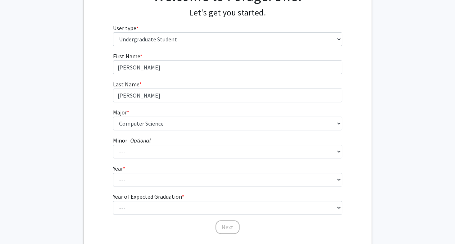 This screenshot has width=455, height=244. What do you see at coordinates (227, 13) in the screenshot?
I see `h4: Let's get you started.` at bounding box center [227, 13].